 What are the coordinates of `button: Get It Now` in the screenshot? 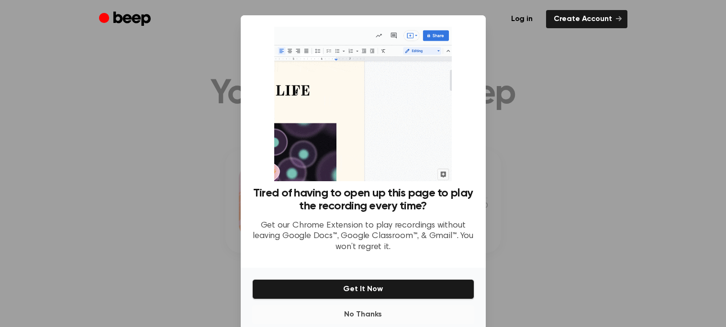 It's located at (363, 289).